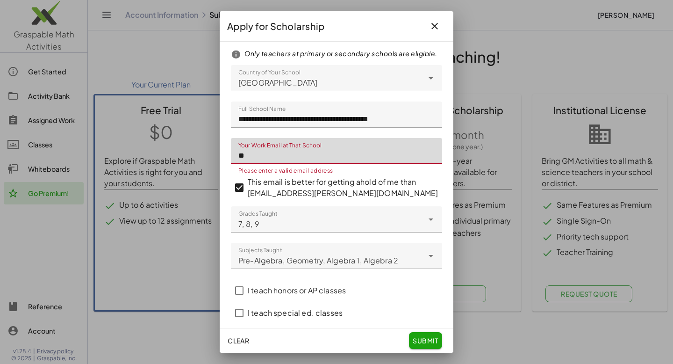 The height and width of the screenshot is (364, 673). I want to click on div: Please enter a valid email address, so click(336, 171).